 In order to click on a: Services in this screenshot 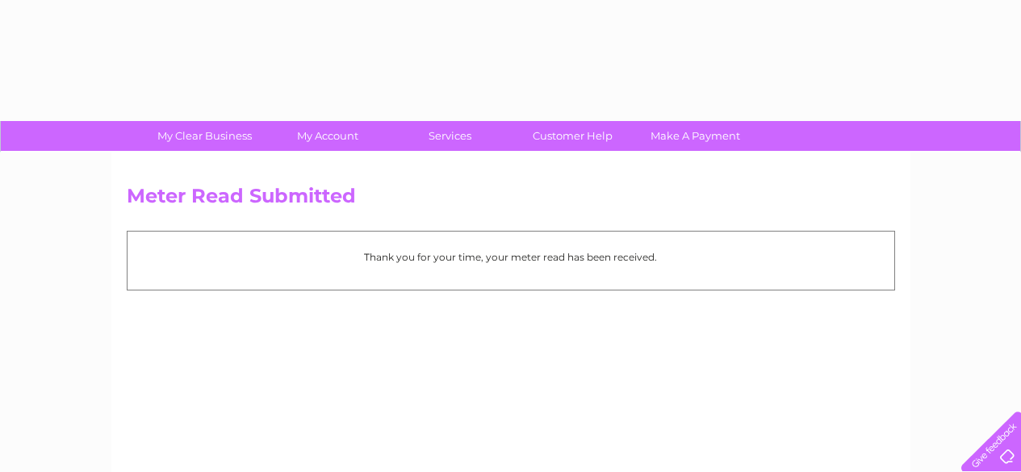, I will do `click(450, 136)`.